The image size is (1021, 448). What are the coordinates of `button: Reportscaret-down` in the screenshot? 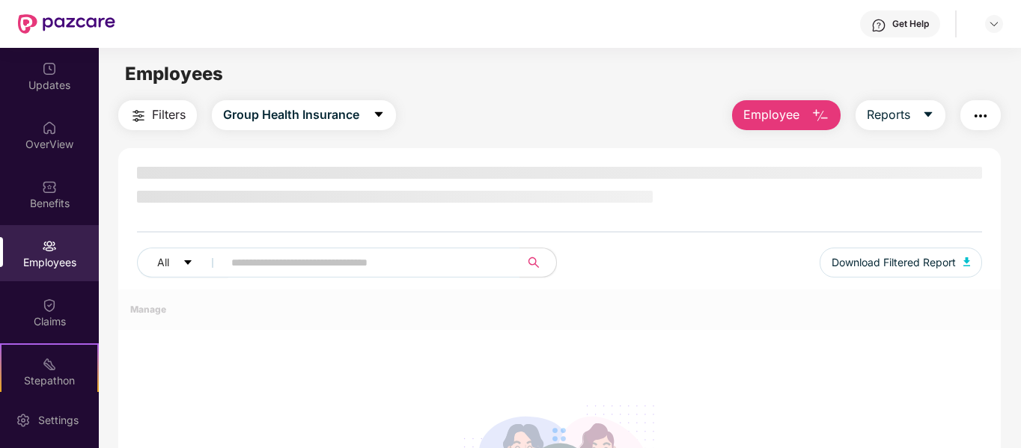 It's located at (900, 115).